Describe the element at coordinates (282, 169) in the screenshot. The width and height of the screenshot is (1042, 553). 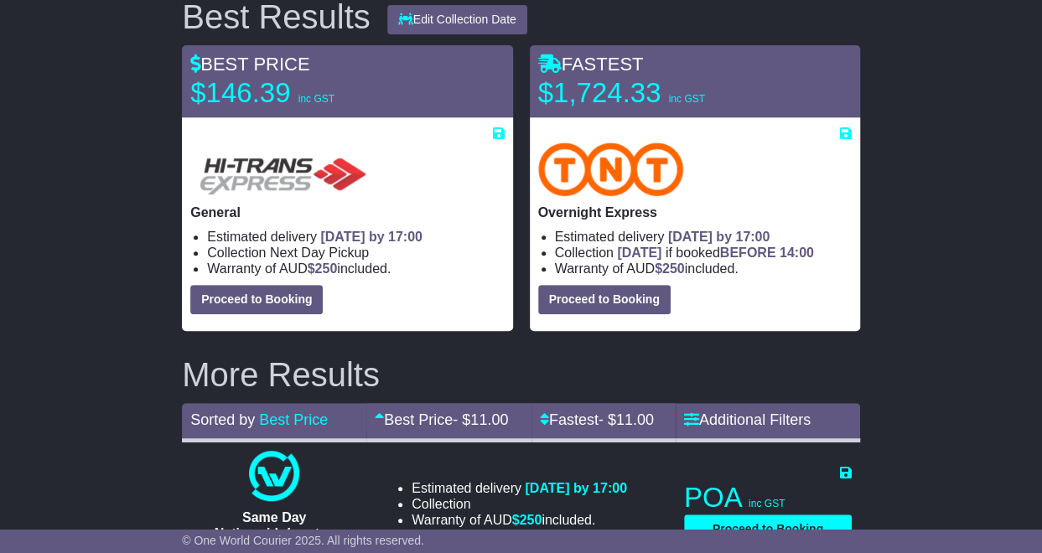
I see `img: HiTrans (Machship): General` at that location.